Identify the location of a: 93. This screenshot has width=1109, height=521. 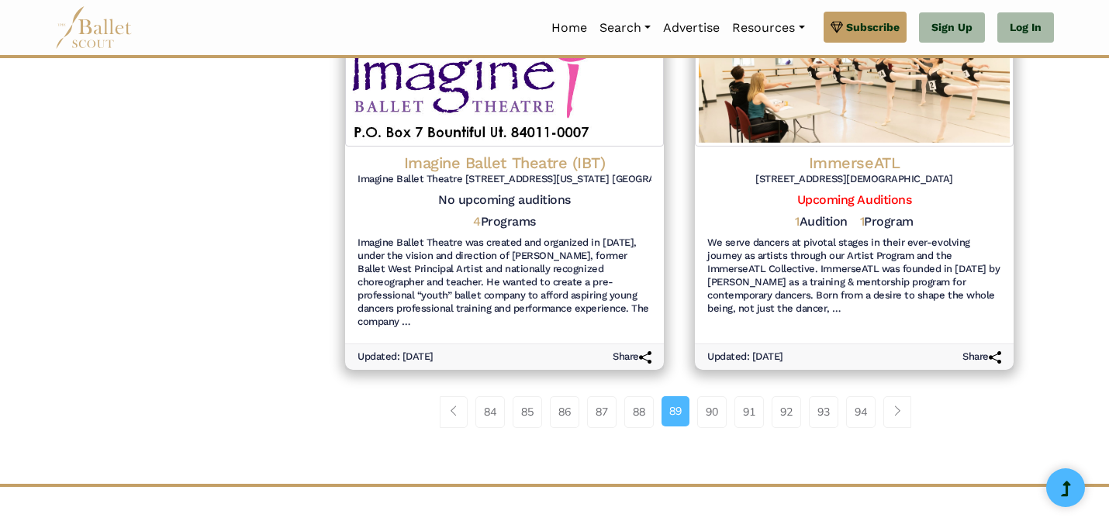
(824, 412).